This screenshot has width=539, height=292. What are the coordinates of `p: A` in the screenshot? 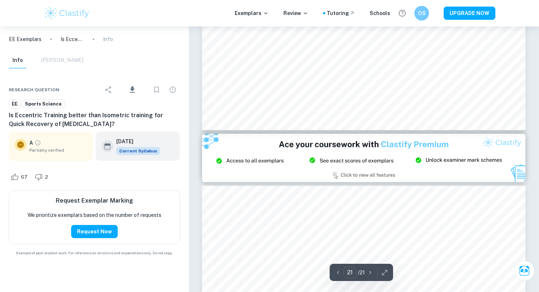 It's located at (31, 143).